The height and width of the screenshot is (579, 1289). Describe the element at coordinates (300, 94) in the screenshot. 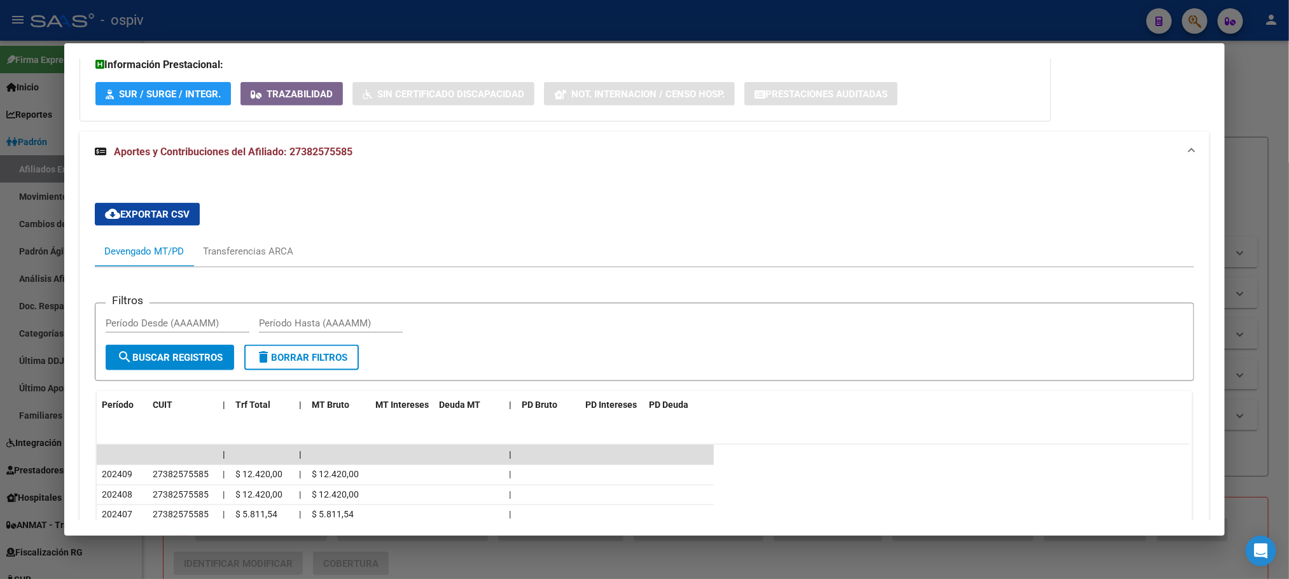

I see `span: Trazabilidad` at that location.